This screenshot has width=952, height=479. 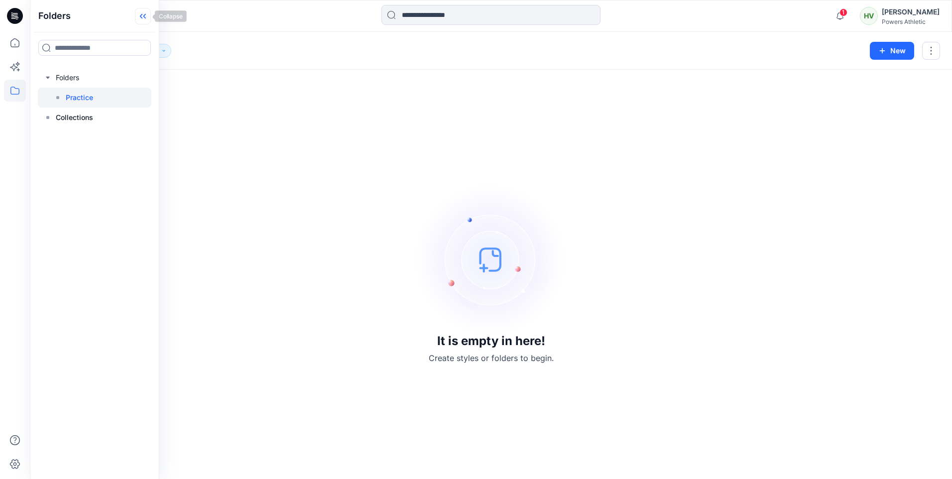 What do you see at coordinates (910, 21) in the screenshot?
I see `div: Powers Athletic` at bounding box center [910, 21].